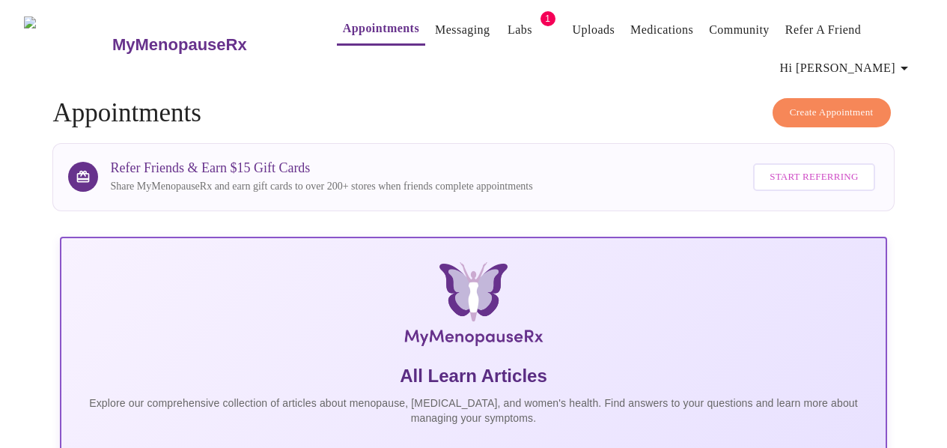  Describe the element at coordinates (462, 30) in the screenshot. I see `button: Messaging` at that location.